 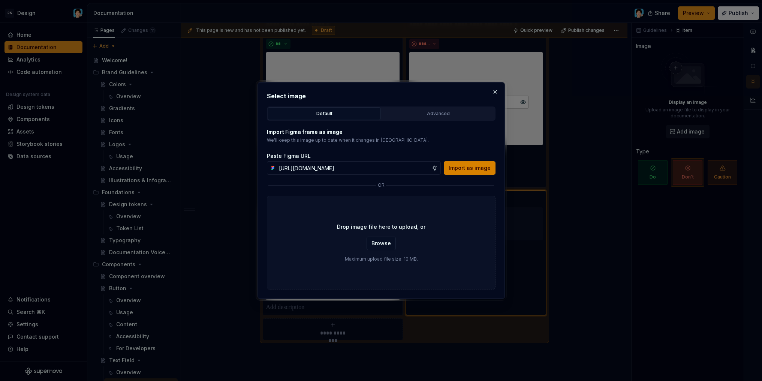 What do you see at coordinates (381, 185) in the screenshot?
I see `p: or` at bounding box center [381, 185].